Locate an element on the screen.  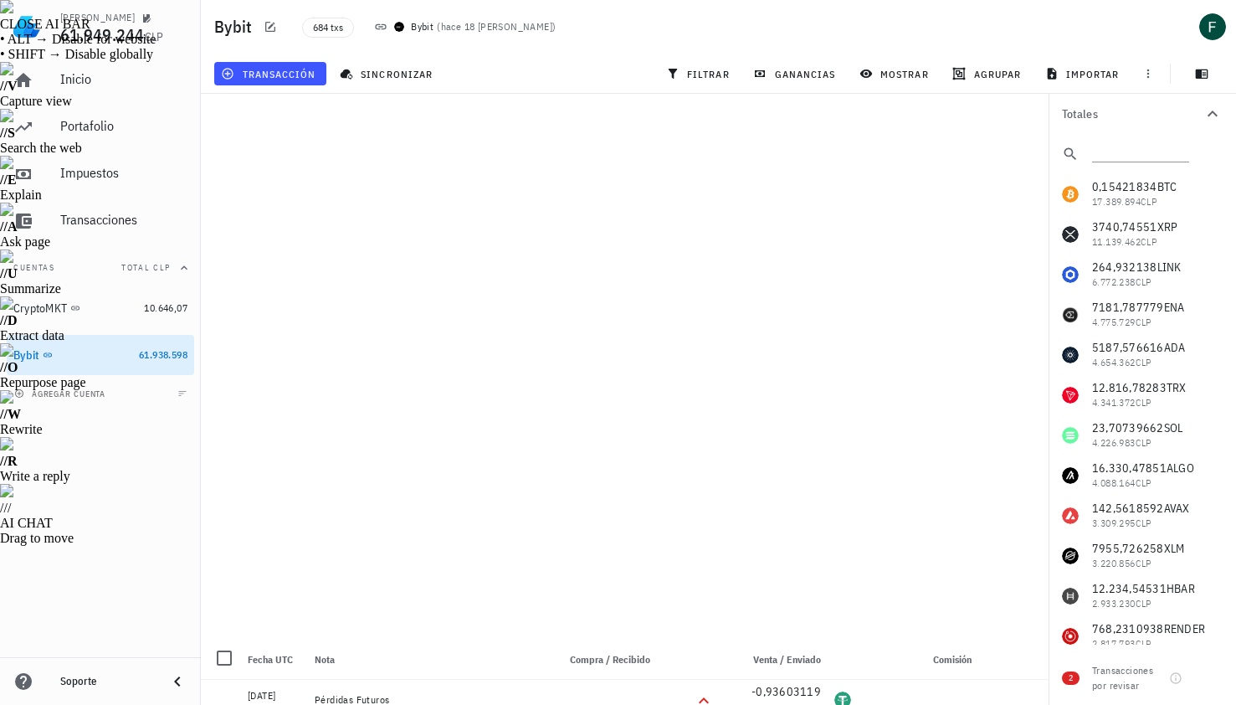
span: Fecha UTC is located at coordinates (270, 659).